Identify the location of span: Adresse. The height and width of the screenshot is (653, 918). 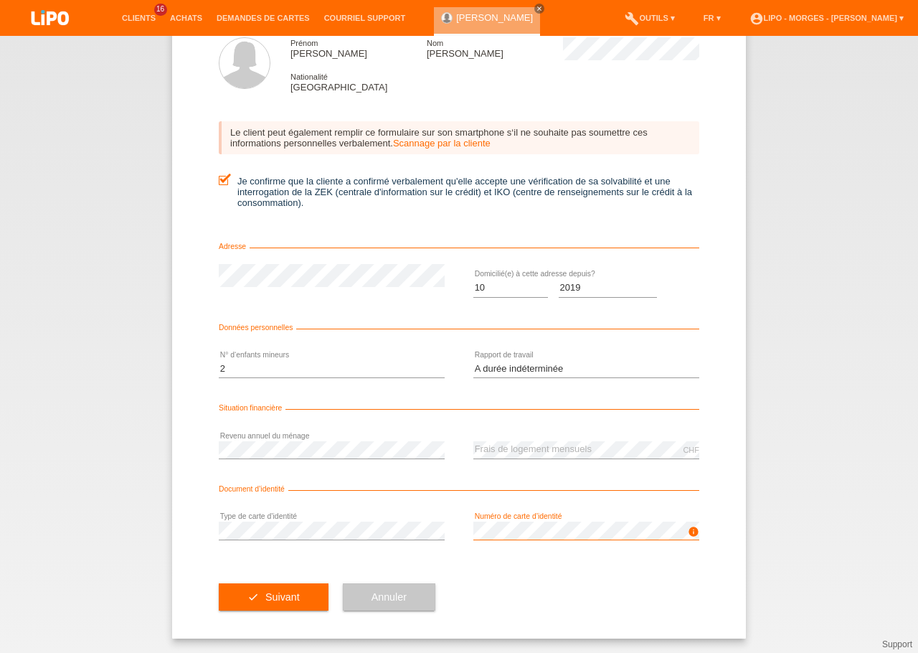
(234, 246).